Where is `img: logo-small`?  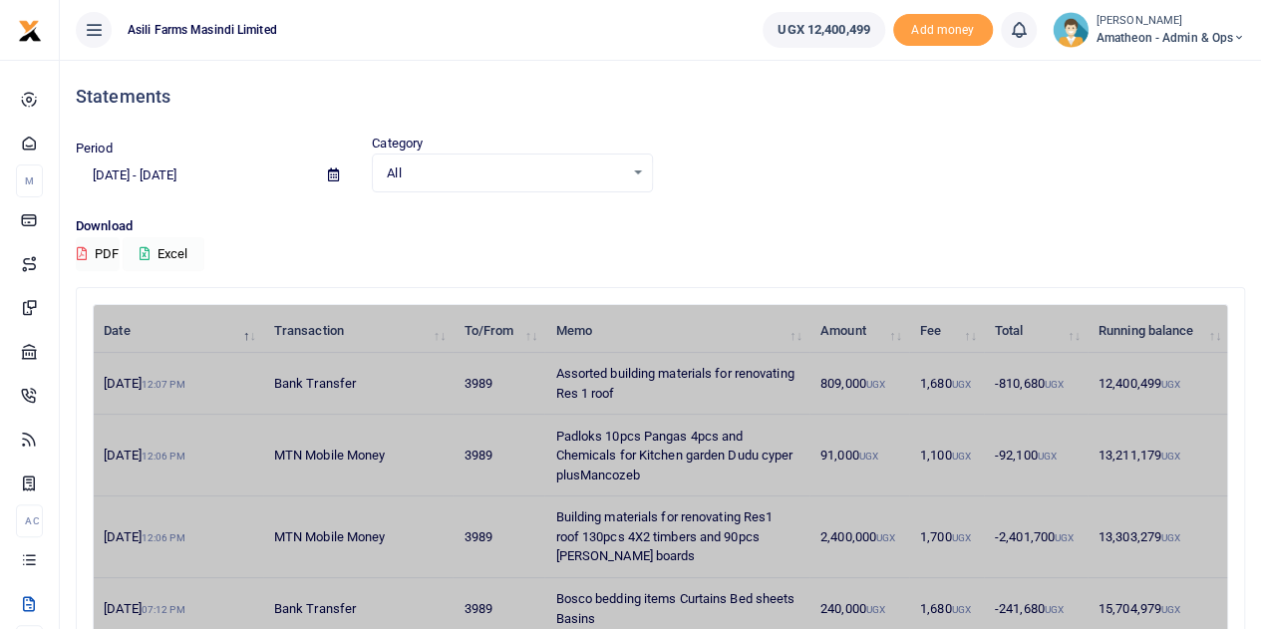 img: logo-small is located at coordinates (30, 31).